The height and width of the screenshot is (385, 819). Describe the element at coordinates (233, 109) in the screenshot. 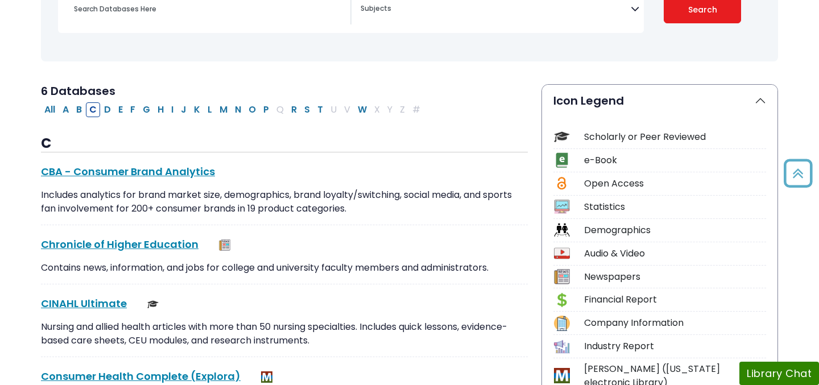

I see `div: Alpha-list to filter by first letter of database name` at that location.